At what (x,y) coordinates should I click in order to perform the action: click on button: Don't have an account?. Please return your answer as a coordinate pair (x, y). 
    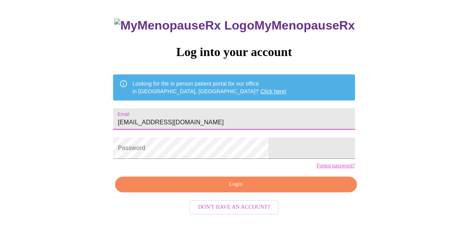
    Looking at the image, I should click on (234, 208).